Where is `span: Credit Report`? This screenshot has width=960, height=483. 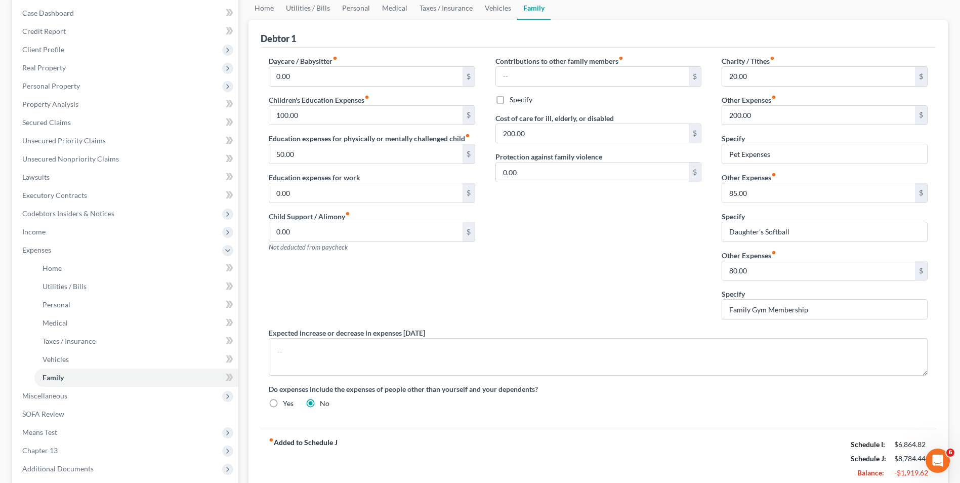 span: Credit Report is located at coordinates (44, 31).